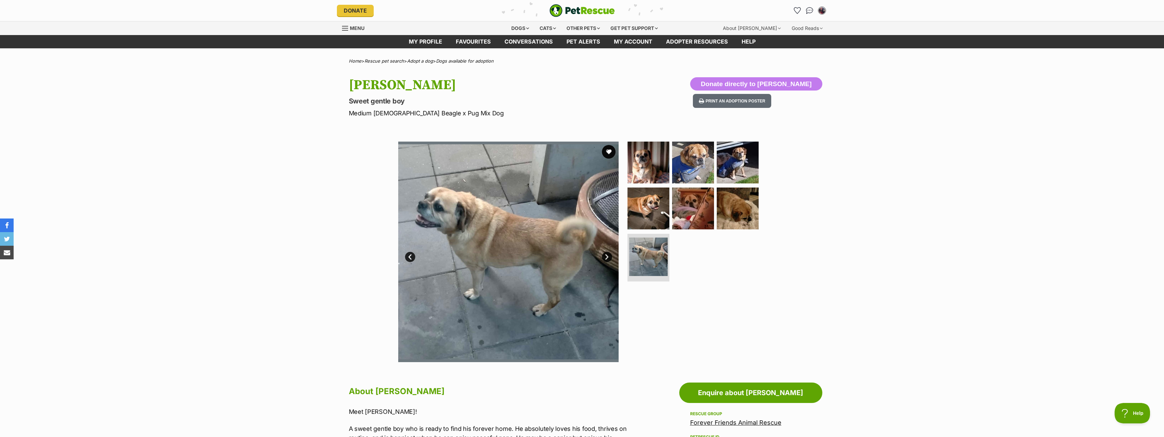 This screenshot has width=1164, height=437. What do you see at coordinates (822, 11) in the screenshot?
I see `button: My account` at bounding box center [822, 11].